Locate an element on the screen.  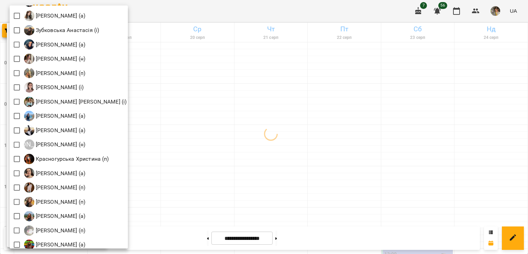
p: Красногурська Христина (п) is located at coordinates (72, 159).